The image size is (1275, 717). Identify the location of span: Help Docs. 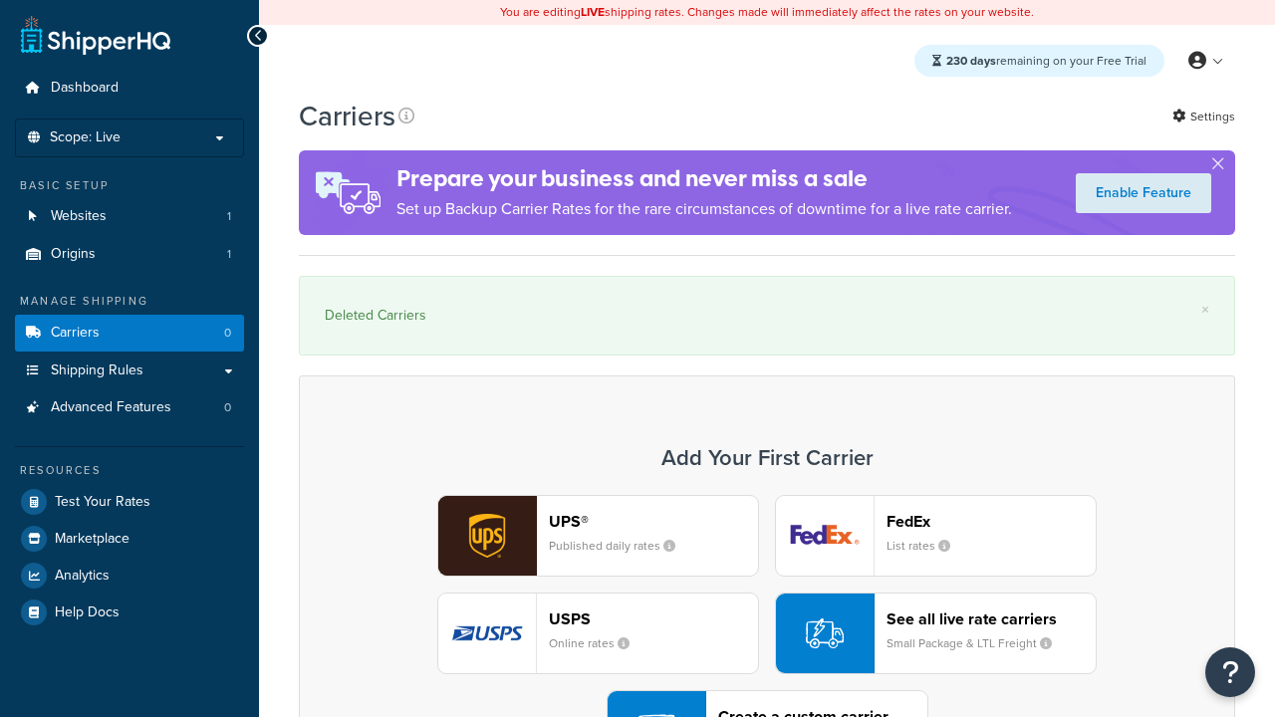
(87, 613).